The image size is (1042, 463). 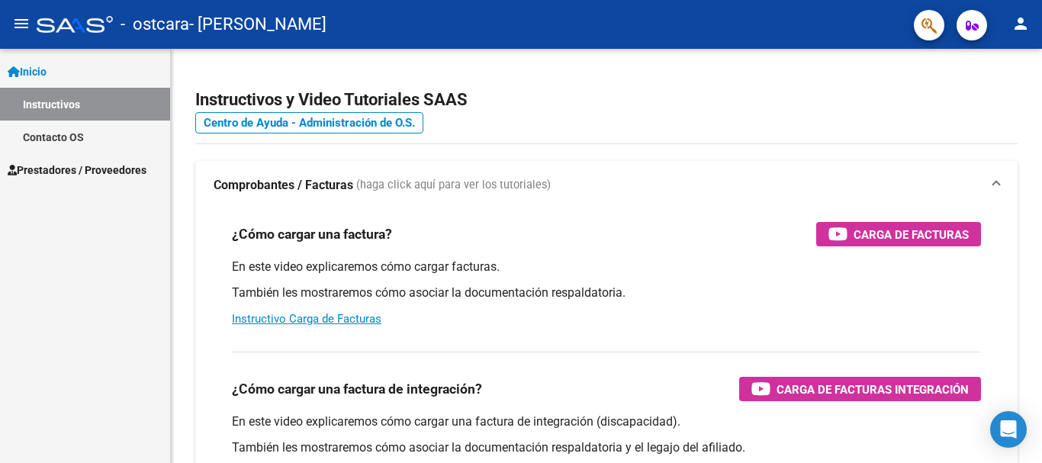 What do you see at coordinates (899, 234) in the screenshot?
I see `button: Carga de Facturas` at bounding box center [899, 234].